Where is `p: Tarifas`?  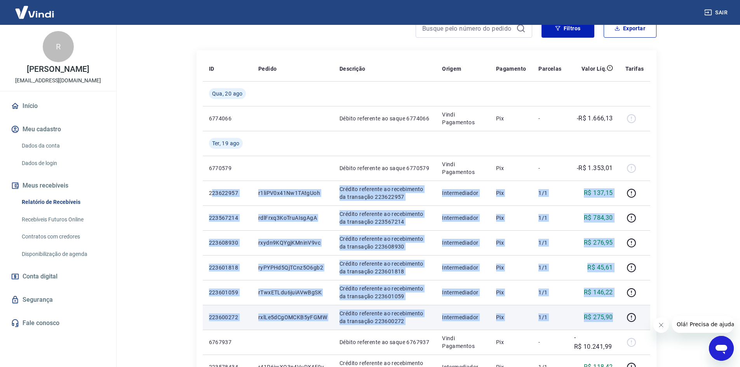
p: Tarifas is located at coordinates (635, 69).